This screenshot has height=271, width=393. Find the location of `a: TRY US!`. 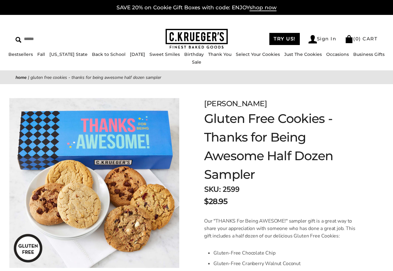

a: TRY US! is located at coordinates (285, 39).